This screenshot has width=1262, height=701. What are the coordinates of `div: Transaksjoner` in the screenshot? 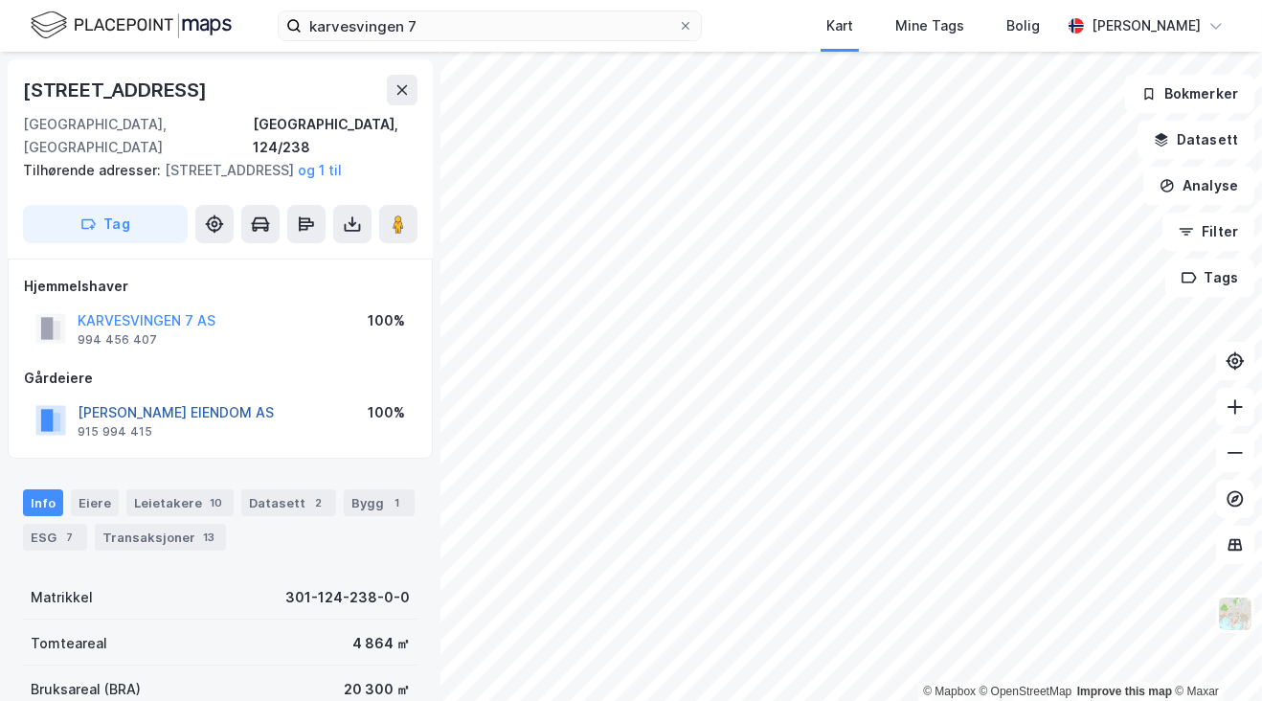 It's located at (160, 537).